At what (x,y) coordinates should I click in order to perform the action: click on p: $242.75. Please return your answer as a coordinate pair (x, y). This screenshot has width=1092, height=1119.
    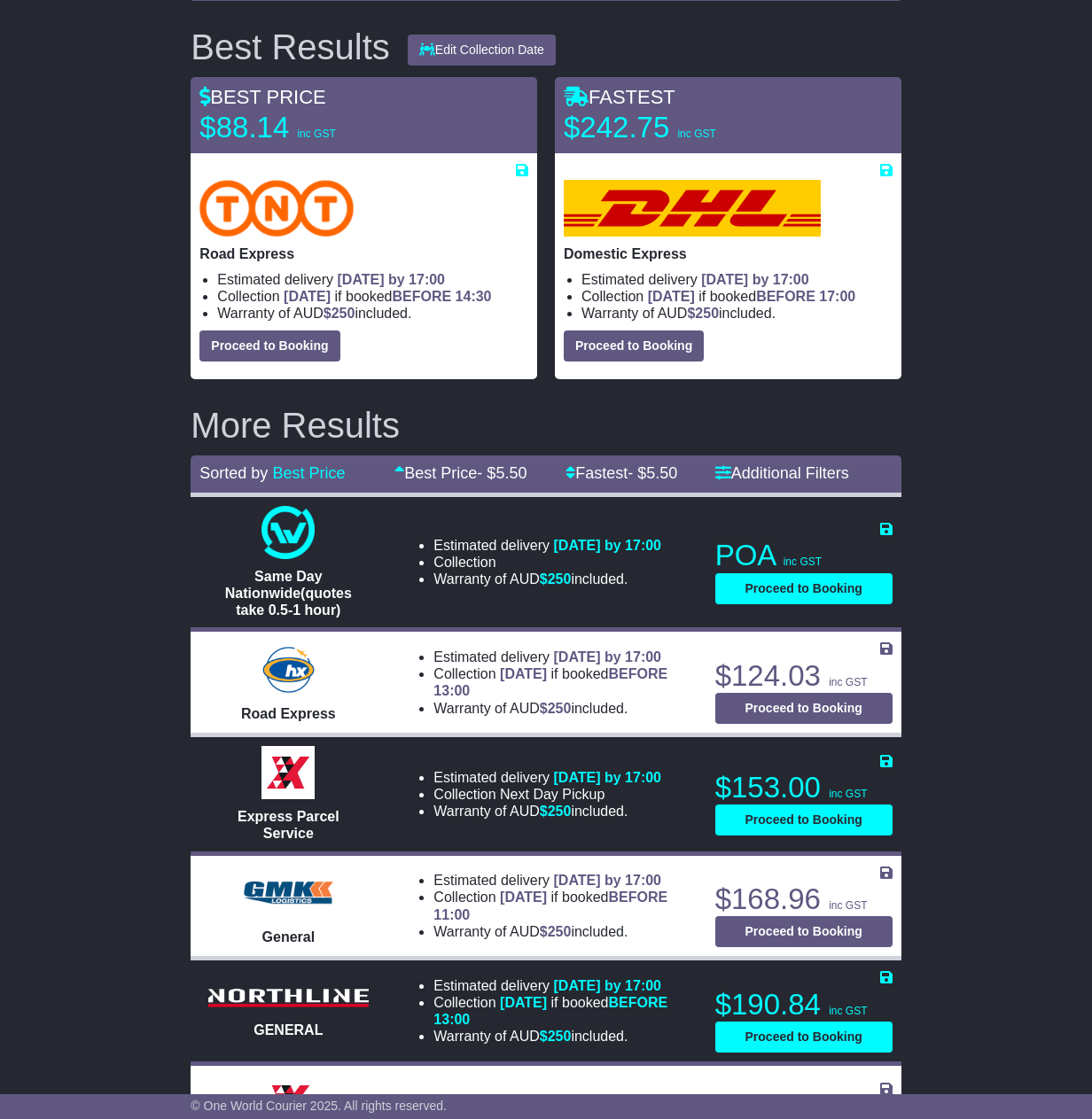
    Looking at the image, I should click on (674, 128).